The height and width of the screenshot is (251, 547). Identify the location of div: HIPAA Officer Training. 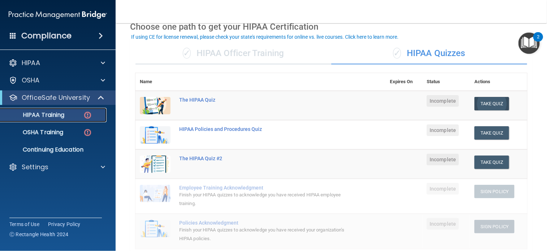
(233, 53).